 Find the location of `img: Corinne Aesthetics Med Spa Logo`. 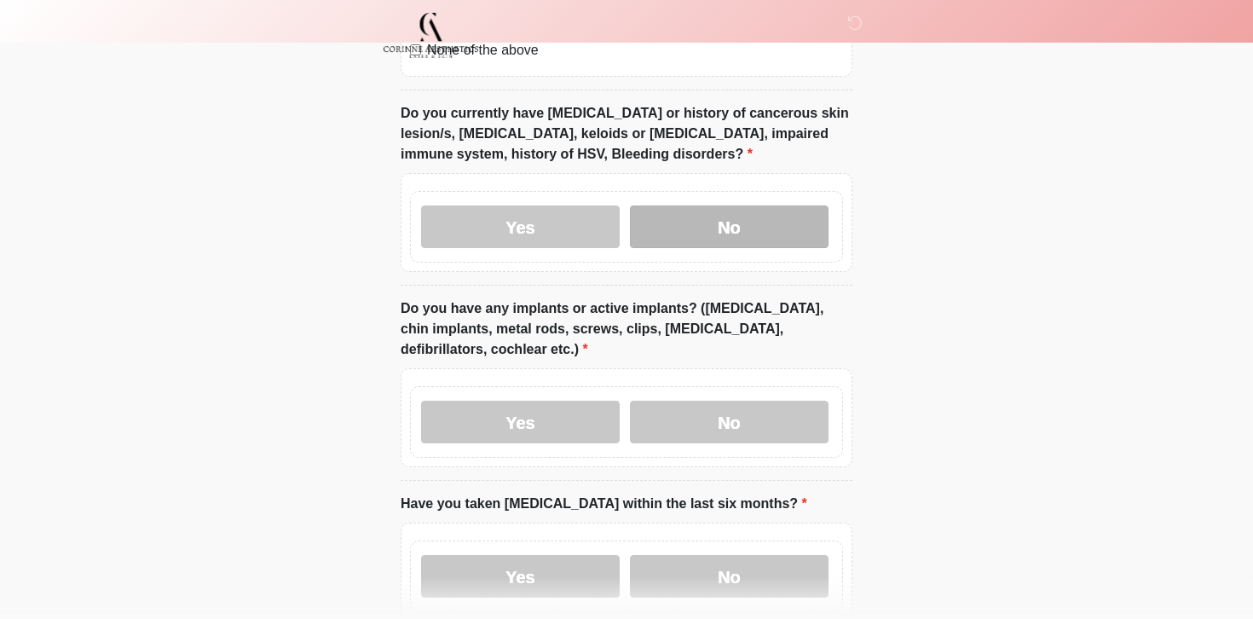

img: Corinne Aesthetics Med Spa Logo is located at coordinates (431, 35).